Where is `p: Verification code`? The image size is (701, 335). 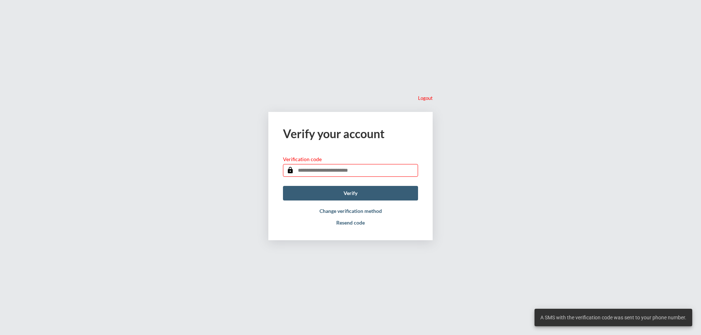 p: Verification code is located at coordinates (302, 159).